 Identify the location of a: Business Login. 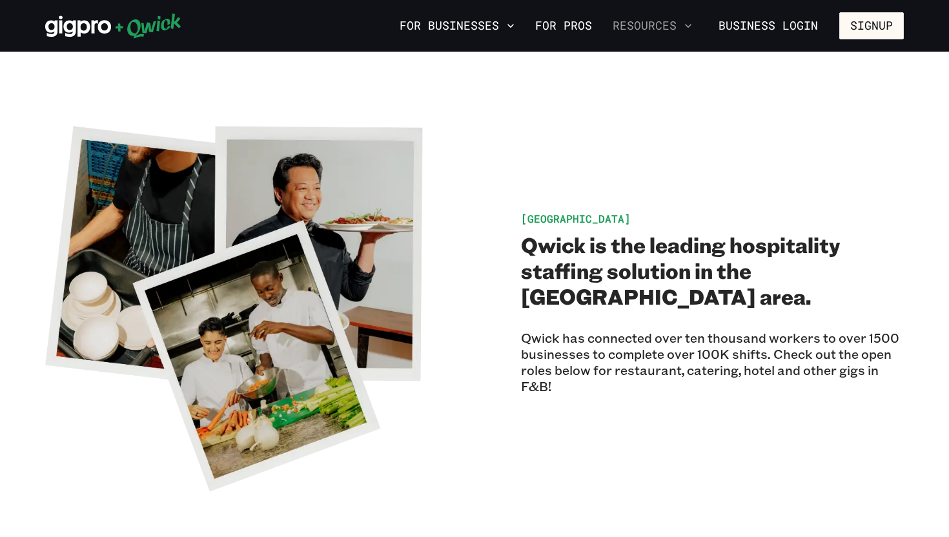
(769, 26).